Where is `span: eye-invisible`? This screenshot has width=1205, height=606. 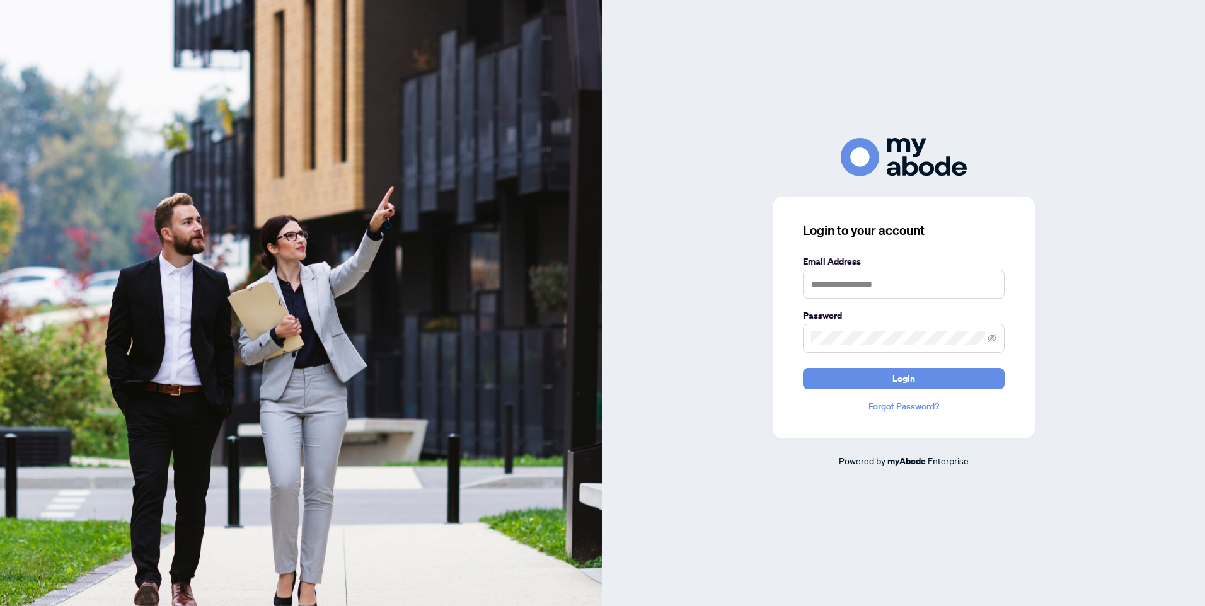 span: eye-invisible is located at coordinates (992, 338).